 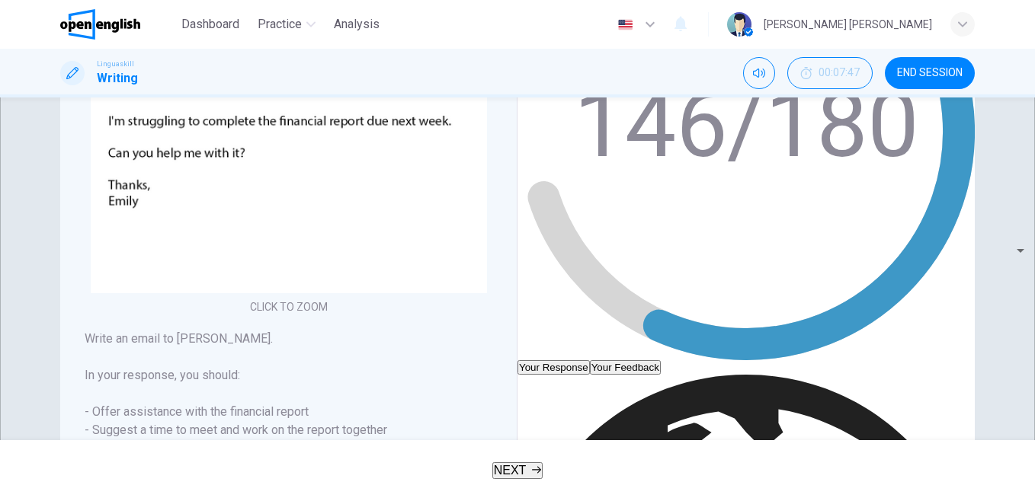 I want to click on button: Your Response, so click(x=553, y=367).